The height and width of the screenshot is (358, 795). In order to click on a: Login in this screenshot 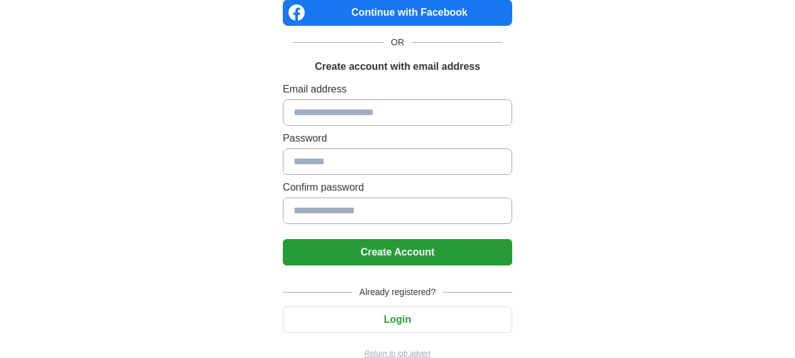, I will do `click(397, 319)`.